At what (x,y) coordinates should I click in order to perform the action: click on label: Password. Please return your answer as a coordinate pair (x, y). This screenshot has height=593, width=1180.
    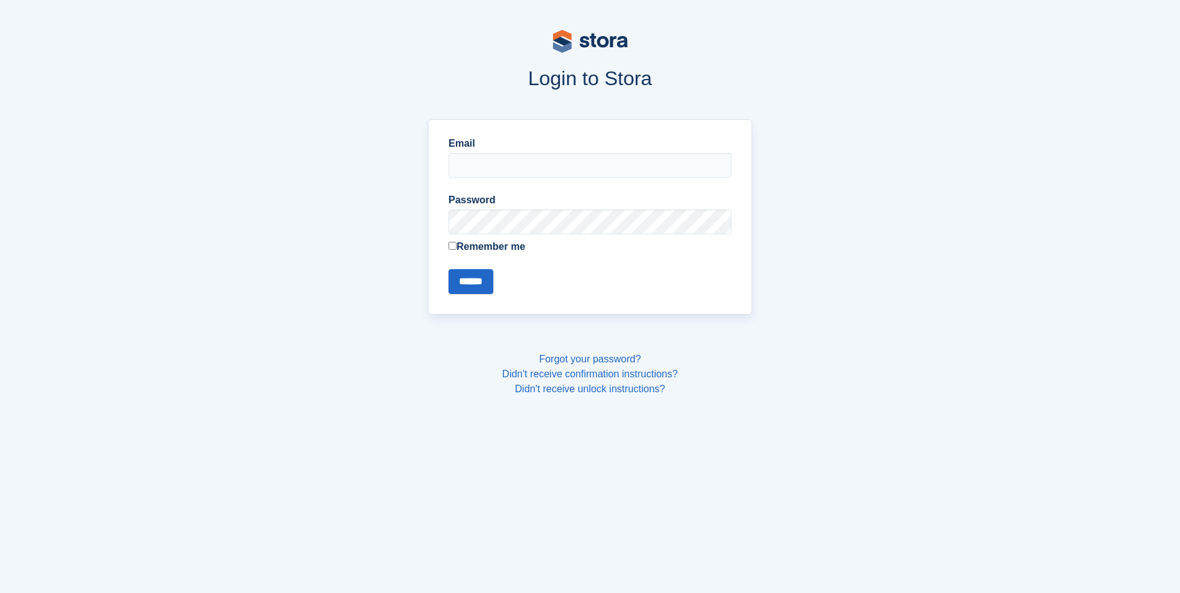
    Looking at the image, I should click on (590, 200).